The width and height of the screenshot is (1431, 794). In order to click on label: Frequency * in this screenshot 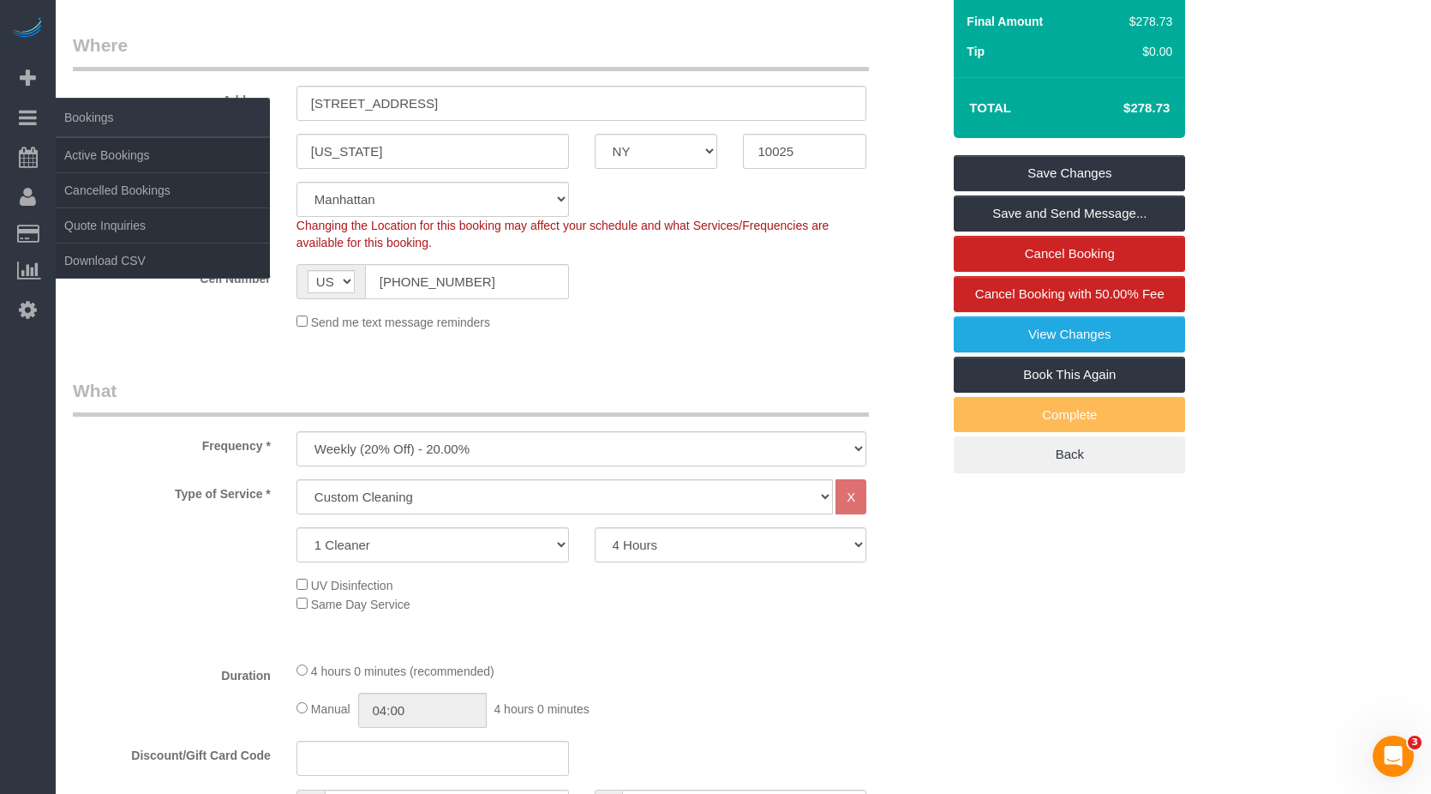, I will do `click(171, 442)`.